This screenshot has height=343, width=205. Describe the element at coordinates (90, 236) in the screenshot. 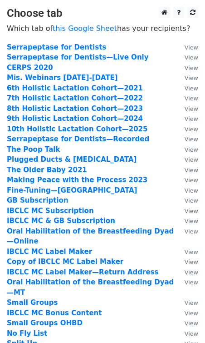

I see `strong: Oral Habilitation of the Breastfeeding Dyad—Online` at that location.